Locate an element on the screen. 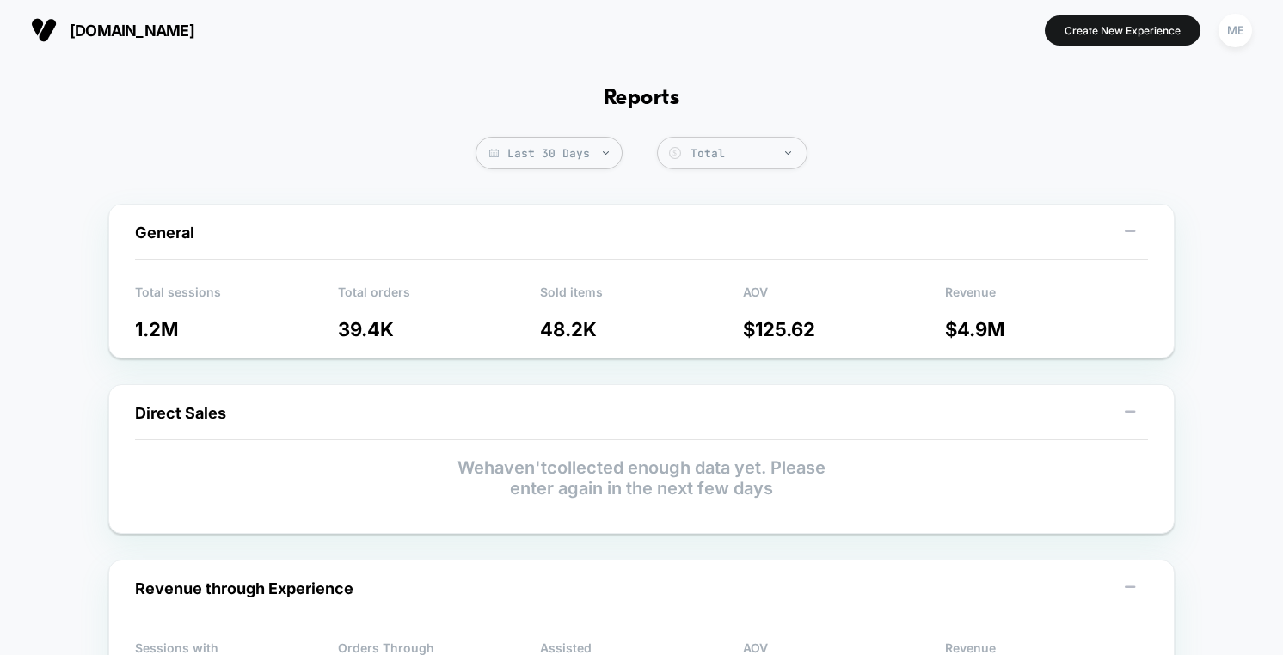  div: Total is located at coordinates (744, 153).